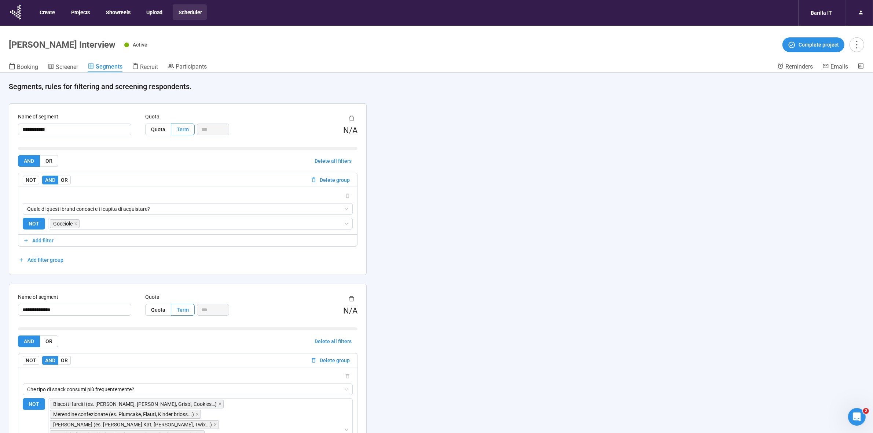 The height and width of the screenshot is (433, 873). I want to click on a: Recruit, so click(145, 67).